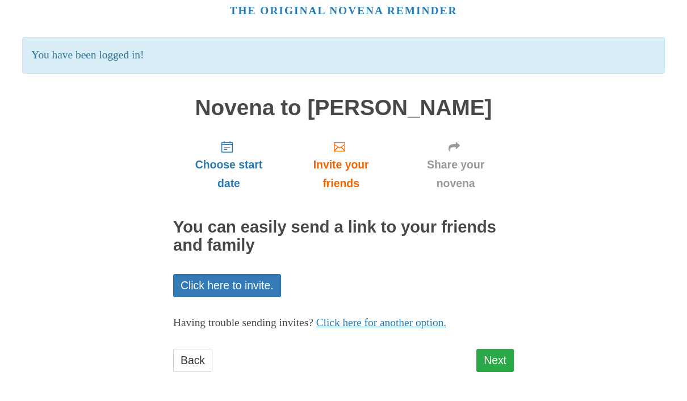  What do you see at coordinates (192, 361) in the screenshot?
I see `a: Back` at bounding box center [192, 361].